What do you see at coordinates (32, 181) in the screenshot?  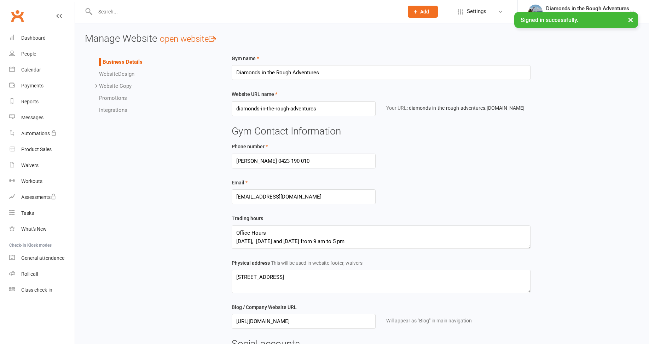 I see `div: Workouts` at bounding box center [32, 181].